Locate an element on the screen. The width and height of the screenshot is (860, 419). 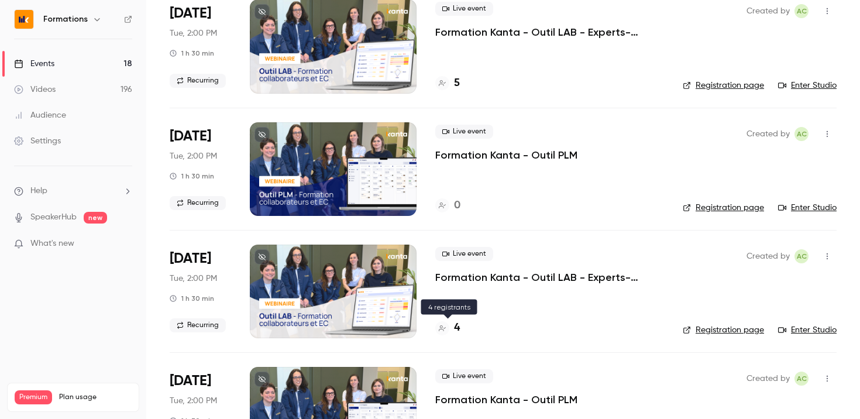
a: 5 is located at coordinates (448, 83).